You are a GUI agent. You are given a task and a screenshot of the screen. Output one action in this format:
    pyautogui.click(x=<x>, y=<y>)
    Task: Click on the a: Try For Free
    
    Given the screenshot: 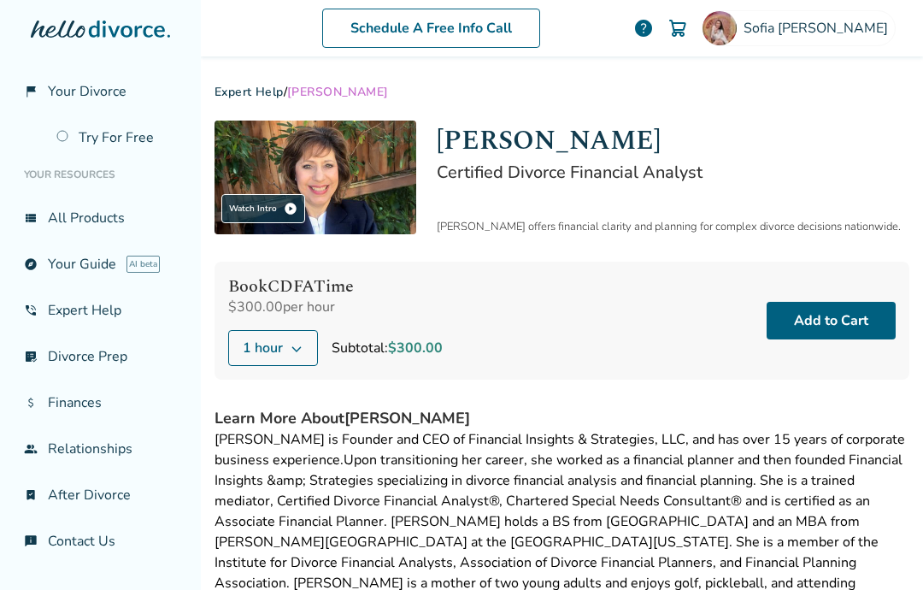 What is the action you would take?
    pyautogui.click(x=116, y=138)
    